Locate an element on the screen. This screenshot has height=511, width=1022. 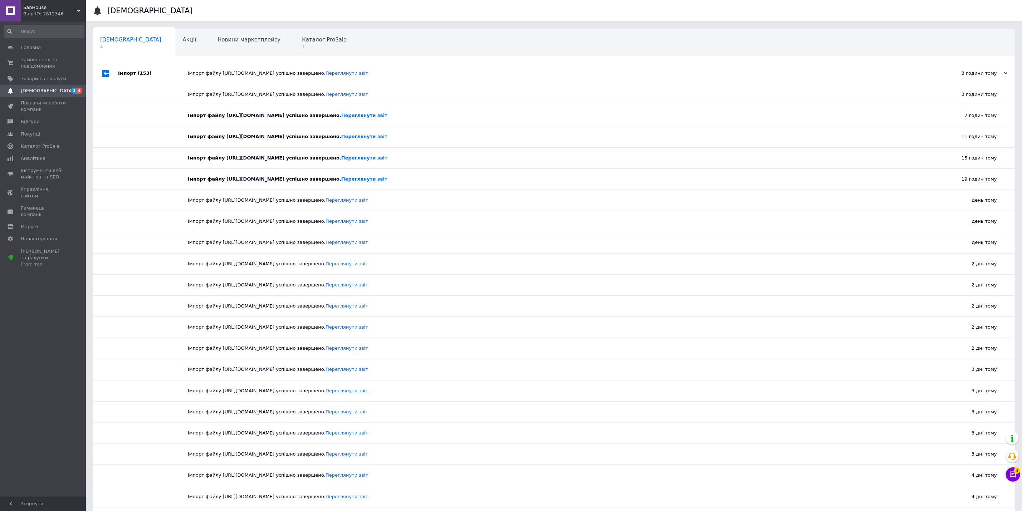
span: Інструменти веб-майстра та SEO is located at coordinates (43, 174).